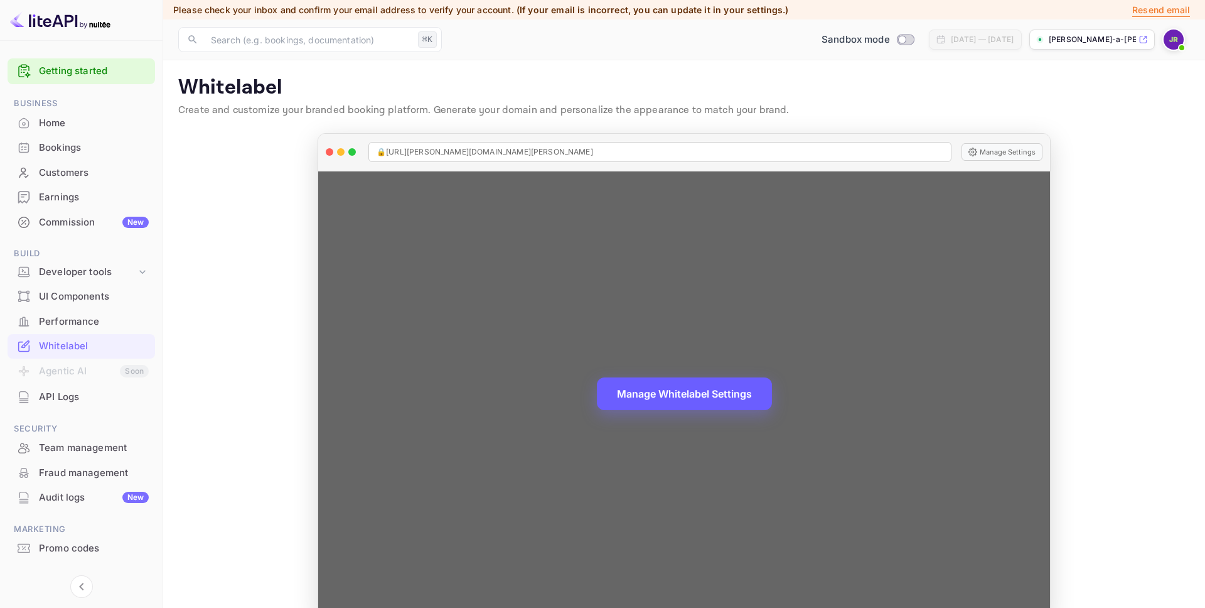 The height and width of the screenshot is (608, 1205). Describe the element at coordinates (81, 196) in the screenshot. I see `a: Earnings` at that location.